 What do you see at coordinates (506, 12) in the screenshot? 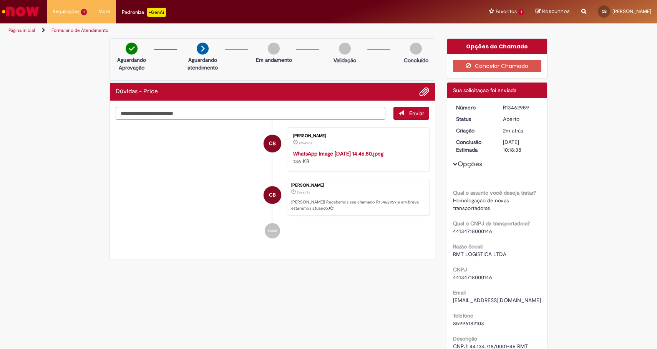
I see `span: Favoritos` at bounding box center [506, 12].